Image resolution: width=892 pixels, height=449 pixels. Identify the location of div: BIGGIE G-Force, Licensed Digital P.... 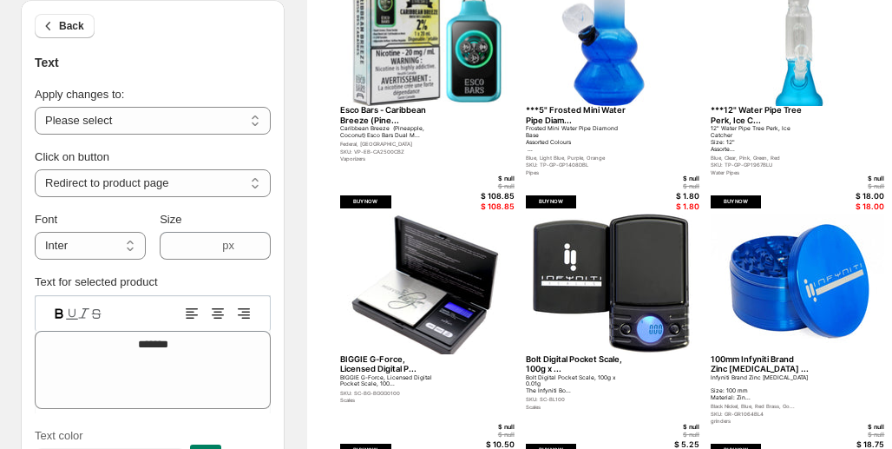
(390, 363).